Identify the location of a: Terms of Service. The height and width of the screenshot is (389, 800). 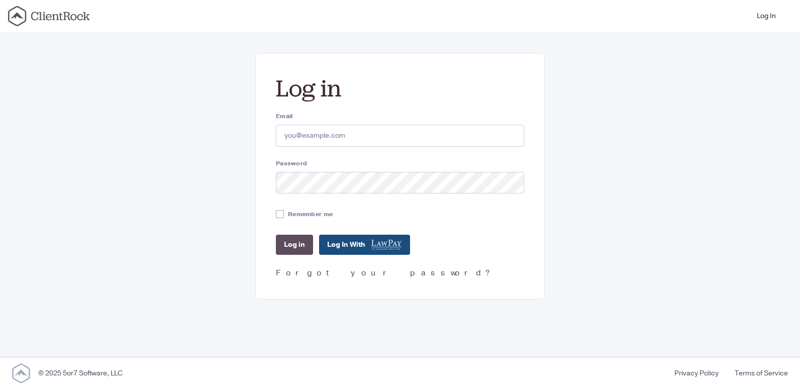
(757, 373).